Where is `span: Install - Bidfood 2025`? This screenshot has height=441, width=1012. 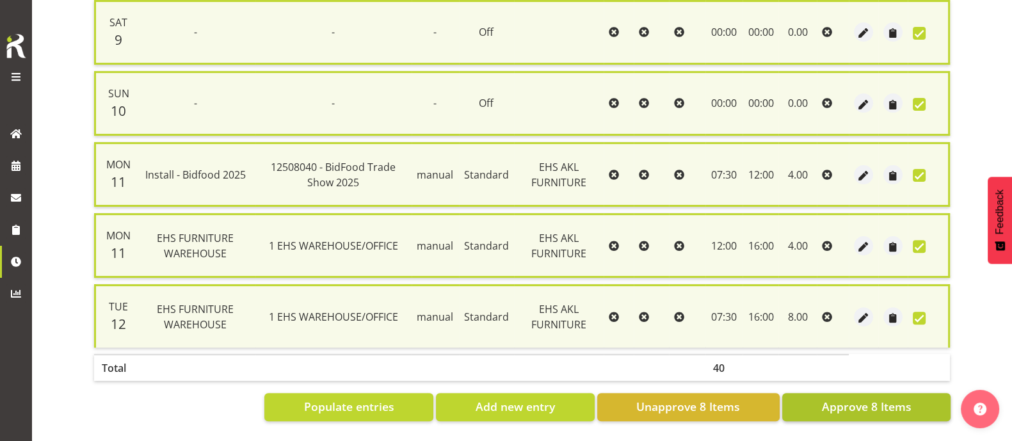 span: Install - Bidfood 2025 is located at coordinates (195, 175).